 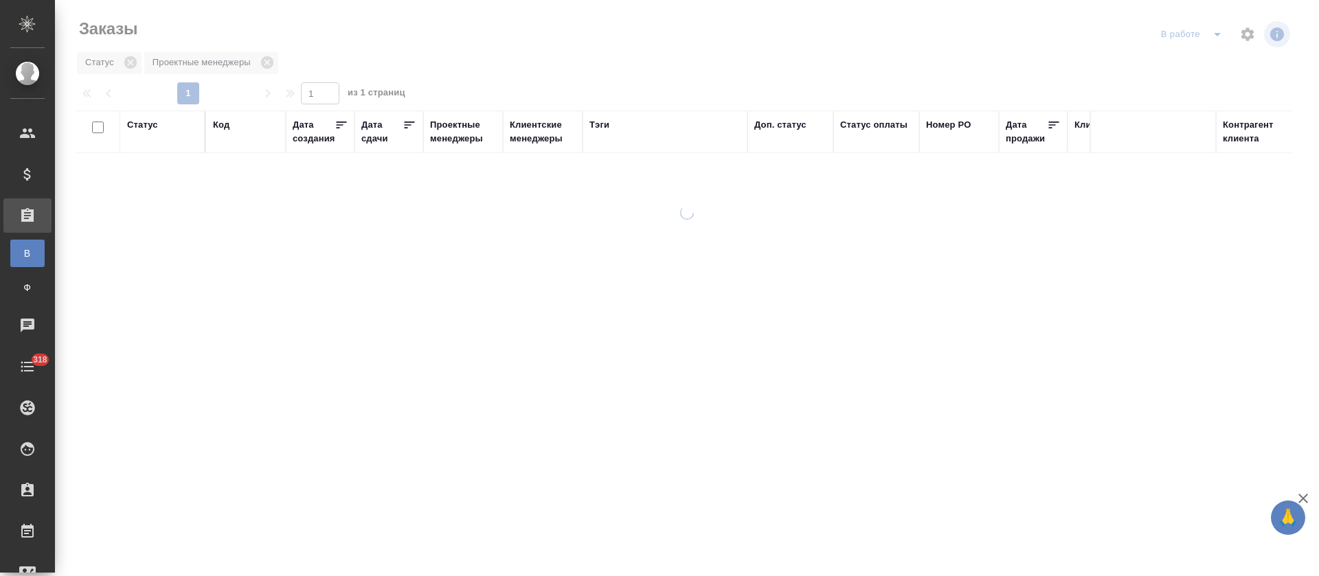 What do you see at coordinates (874, 125) in the screenshot?
I see `div: Статус оплаты` at bounding box center [874, 125].